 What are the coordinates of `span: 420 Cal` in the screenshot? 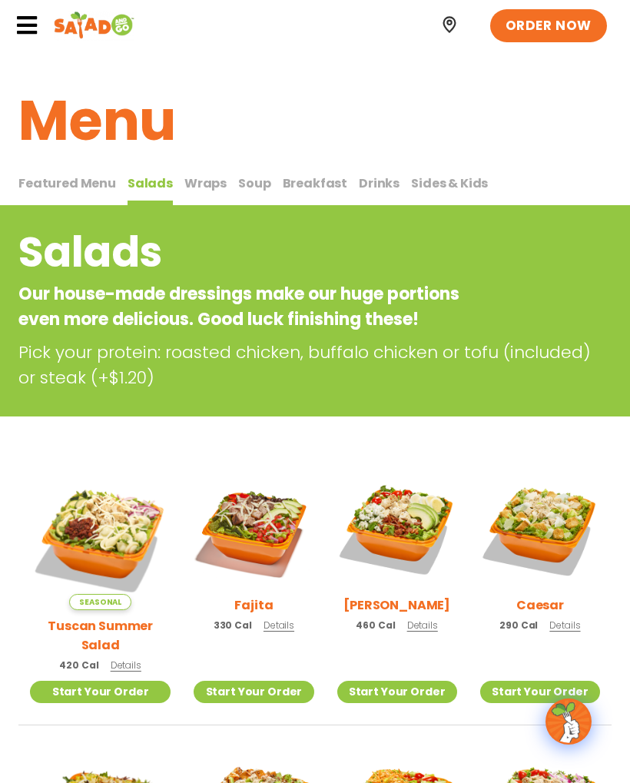 It's located at (78, 666).